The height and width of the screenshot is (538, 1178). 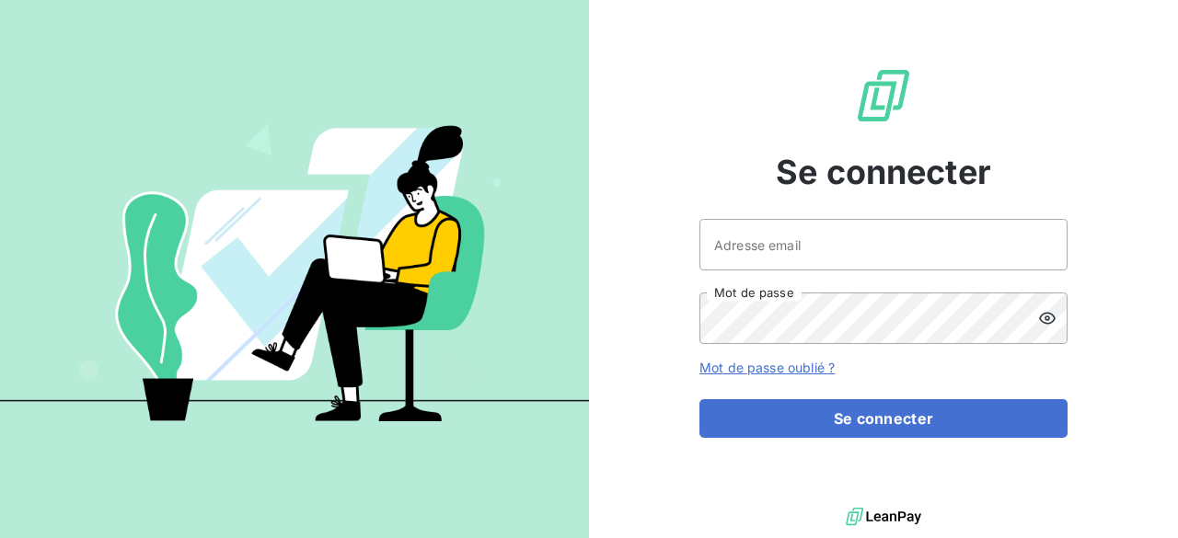 I want to click on input: placeholder, so click(x=884, y=245).